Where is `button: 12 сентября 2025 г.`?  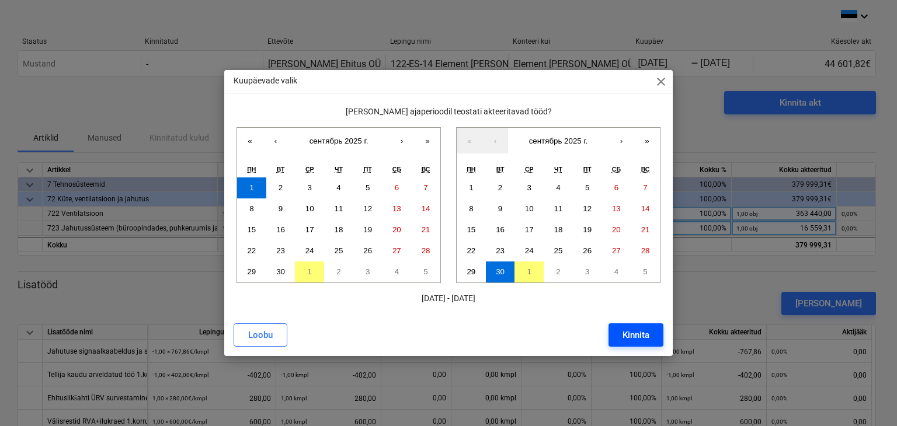
button: 12 сентября 2025 г. is located at coordinates (368, 209).